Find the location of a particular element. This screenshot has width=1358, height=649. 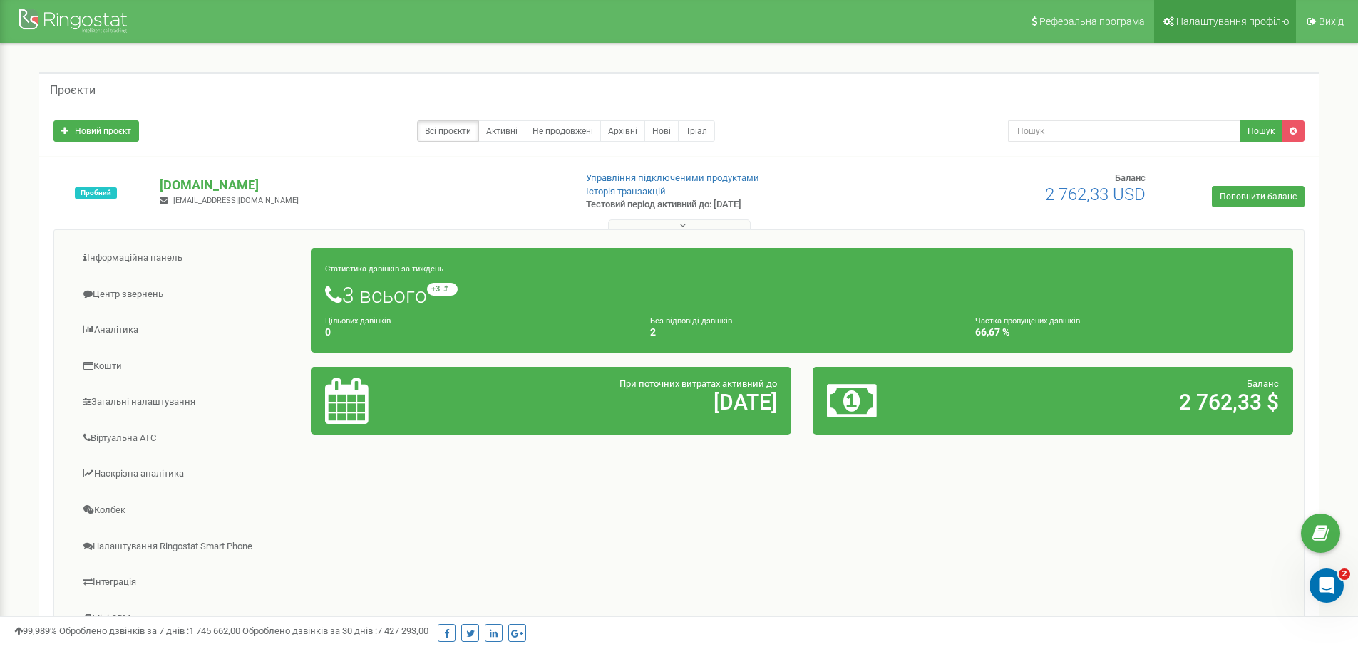

a: Новий проєкт is located at coordinates (96, 131).